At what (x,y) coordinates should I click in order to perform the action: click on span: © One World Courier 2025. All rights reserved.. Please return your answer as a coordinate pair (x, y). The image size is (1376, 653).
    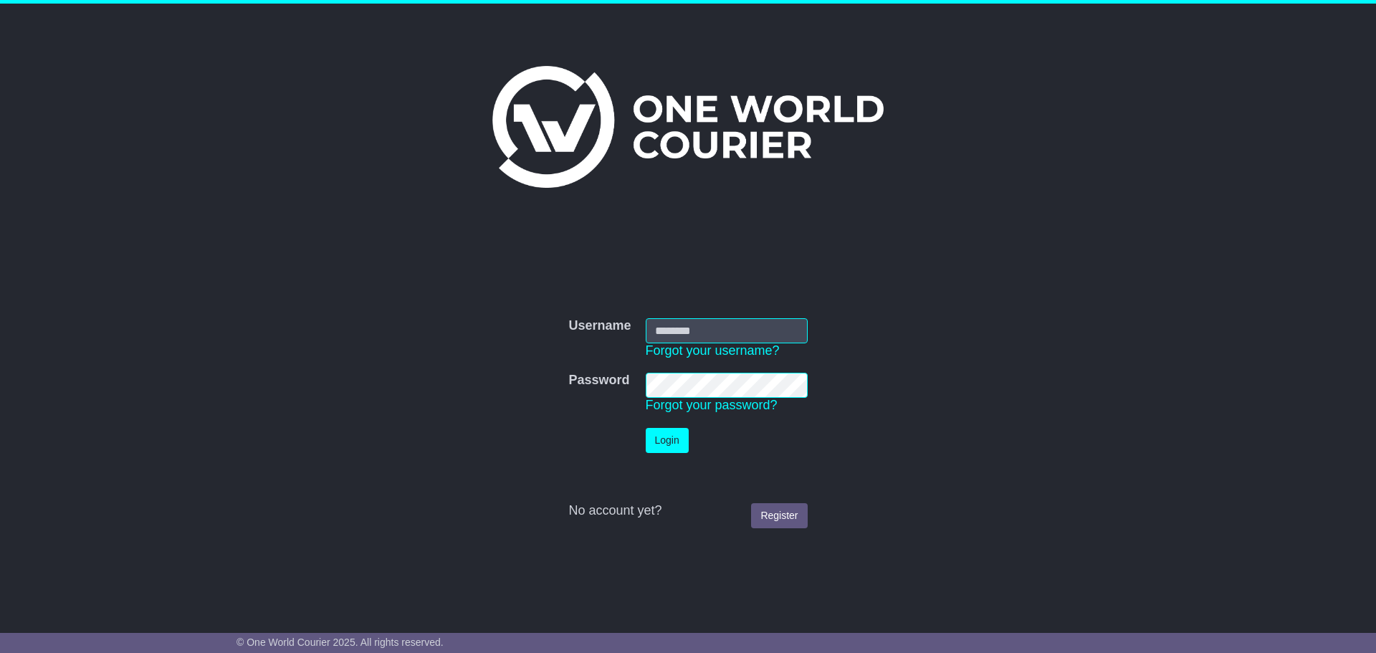
    Looking at the image, I should click on (340, 642).